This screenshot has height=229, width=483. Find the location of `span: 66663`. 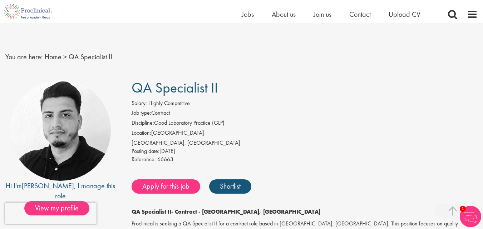

span: 66663 is located at coordinates (165, 159).